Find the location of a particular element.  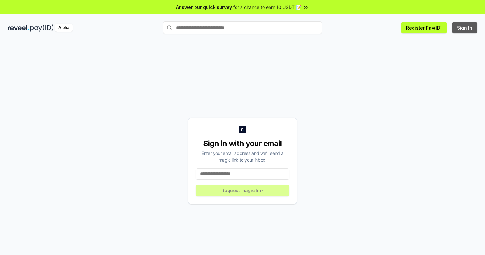

div: Alpha is located at coordinates (64, 28).